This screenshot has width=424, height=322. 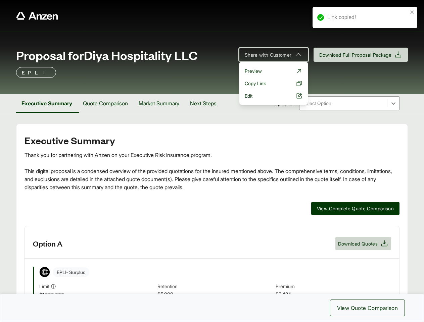 I want to click on span: Limit, so click(x=44, y=286).